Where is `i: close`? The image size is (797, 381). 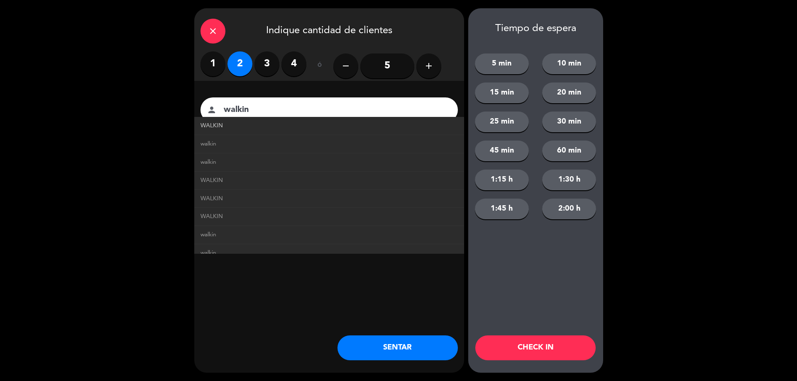 i: close is located at coordinates (213, 31).